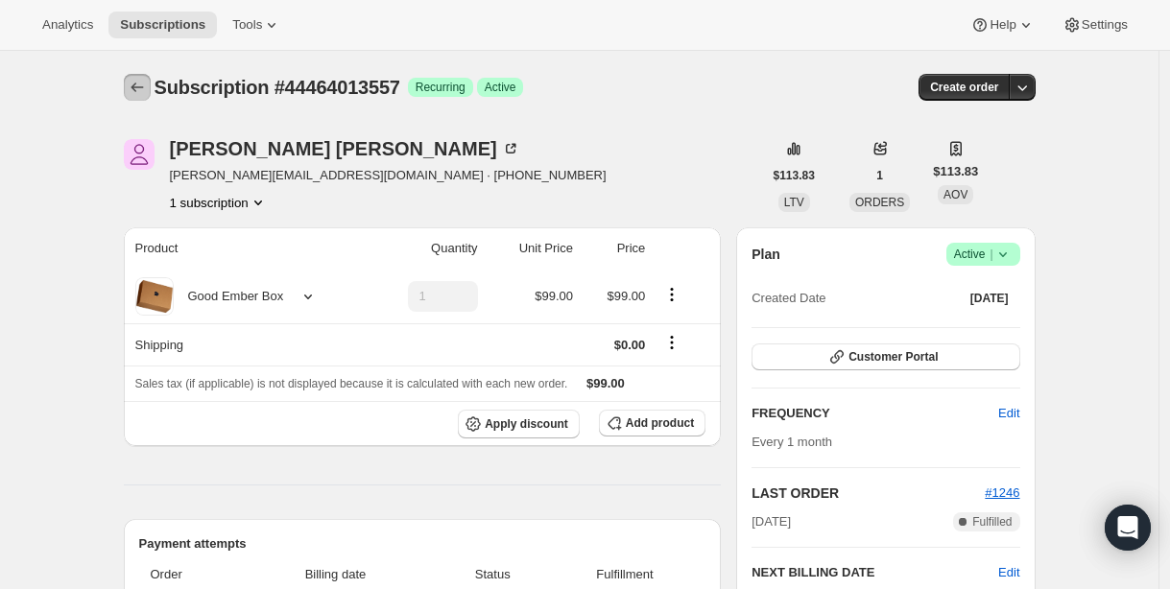 The height and width of the screenshot is (589, 1170). What do you see at coordinates (963, 87) in the screenshot?
I see `button: Create order` at bounding box center [963, 87].